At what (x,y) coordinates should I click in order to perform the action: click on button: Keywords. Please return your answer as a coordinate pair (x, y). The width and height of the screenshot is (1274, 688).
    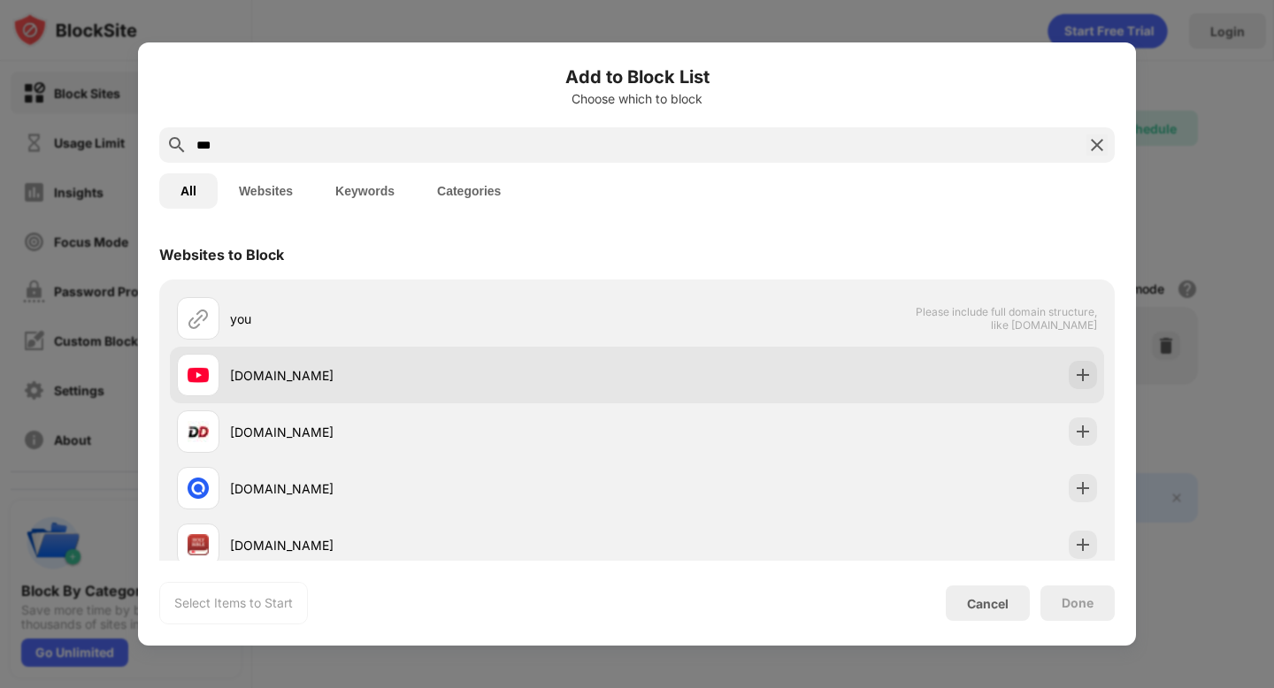
    Looking at the image, I should click on (364, 191).